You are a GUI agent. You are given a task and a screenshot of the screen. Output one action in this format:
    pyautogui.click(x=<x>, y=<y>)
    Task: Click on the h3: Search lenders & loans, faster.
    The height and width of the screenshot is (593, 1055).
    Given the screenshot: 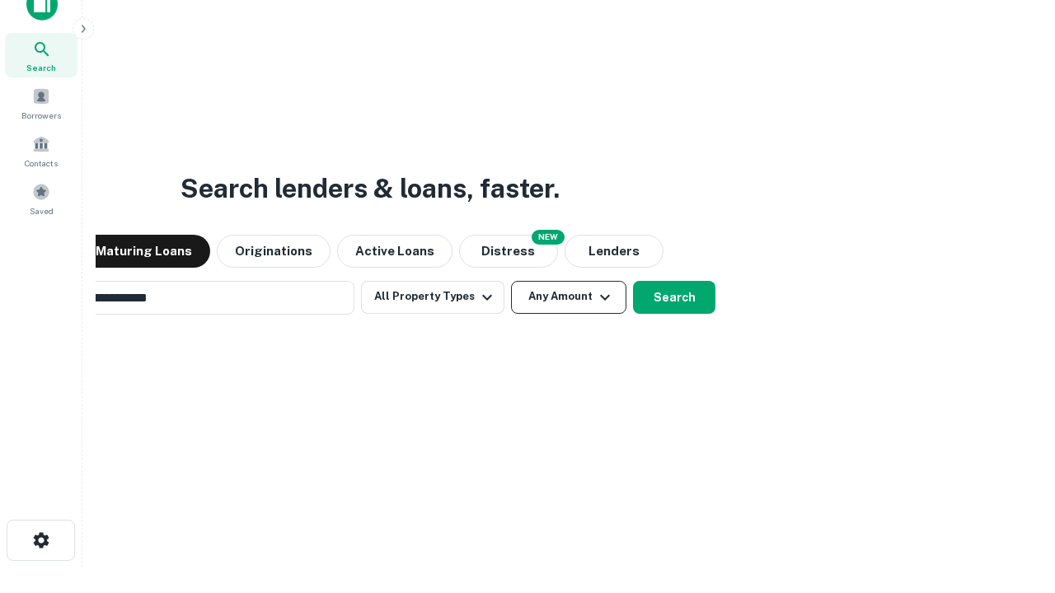 What is the action you would take?
    pyautogui.click(x=370, y=189)
    